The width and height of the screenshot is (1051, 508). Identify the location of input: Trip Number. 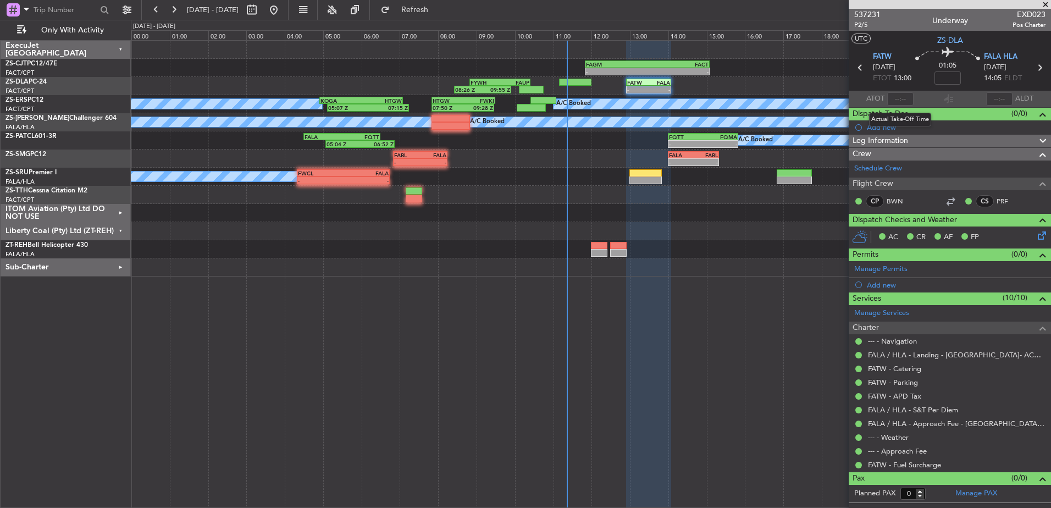
(65, 10).